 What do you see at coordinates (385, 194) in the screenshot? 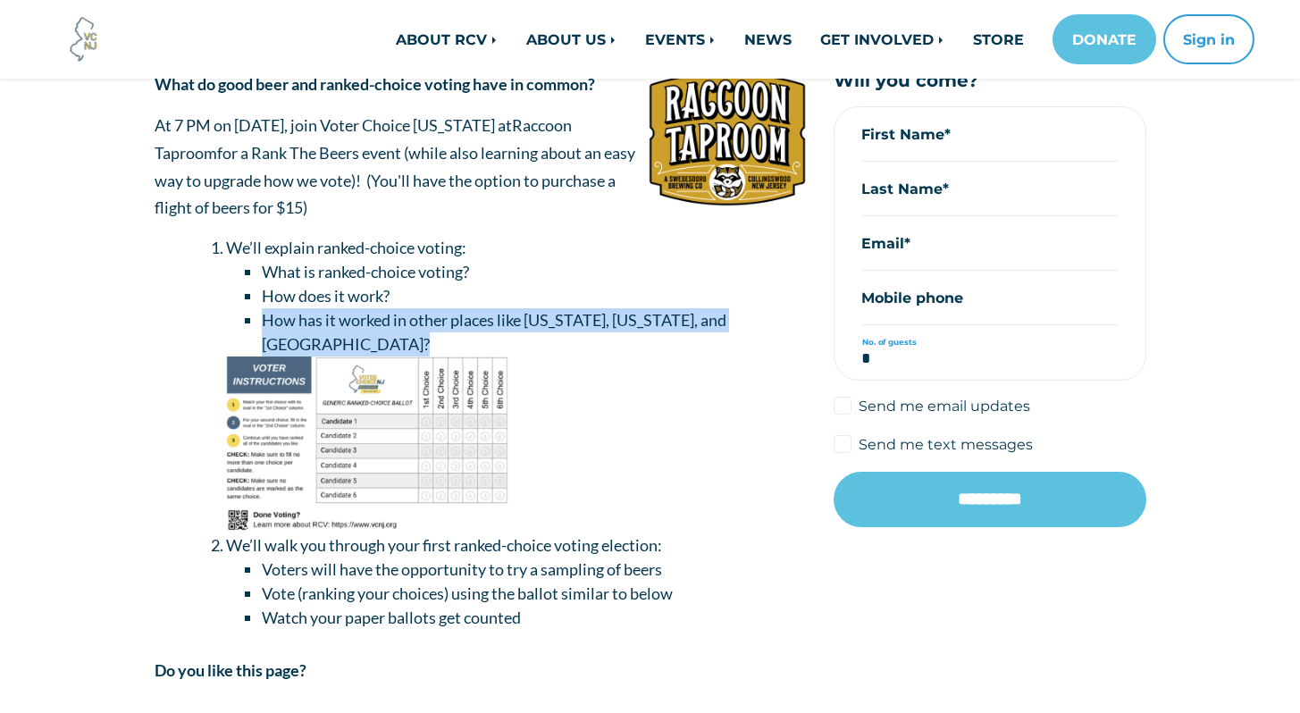
I see `span: ou'll have the option to purchase a flight of beers for $15)` at bounding box center [385, 194].